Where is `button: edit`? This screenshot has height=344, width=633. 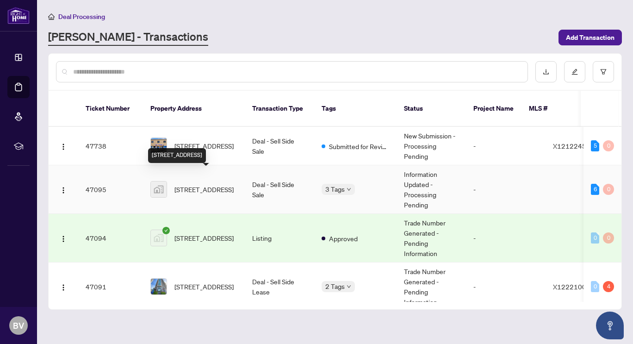 button: edit is located at coordinates (575, 72).